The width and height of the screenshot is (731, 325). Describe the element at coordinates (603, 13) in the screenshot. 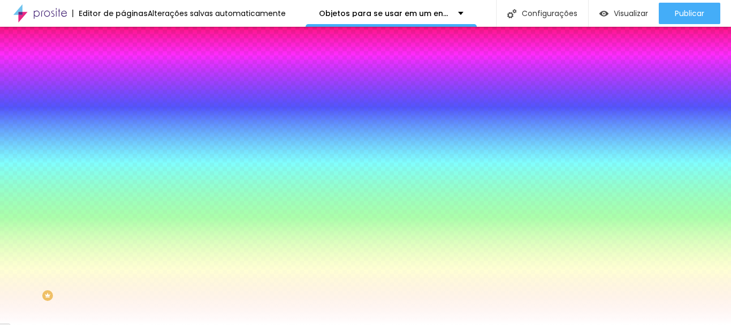

I see `img: view-1.svg` at that location.